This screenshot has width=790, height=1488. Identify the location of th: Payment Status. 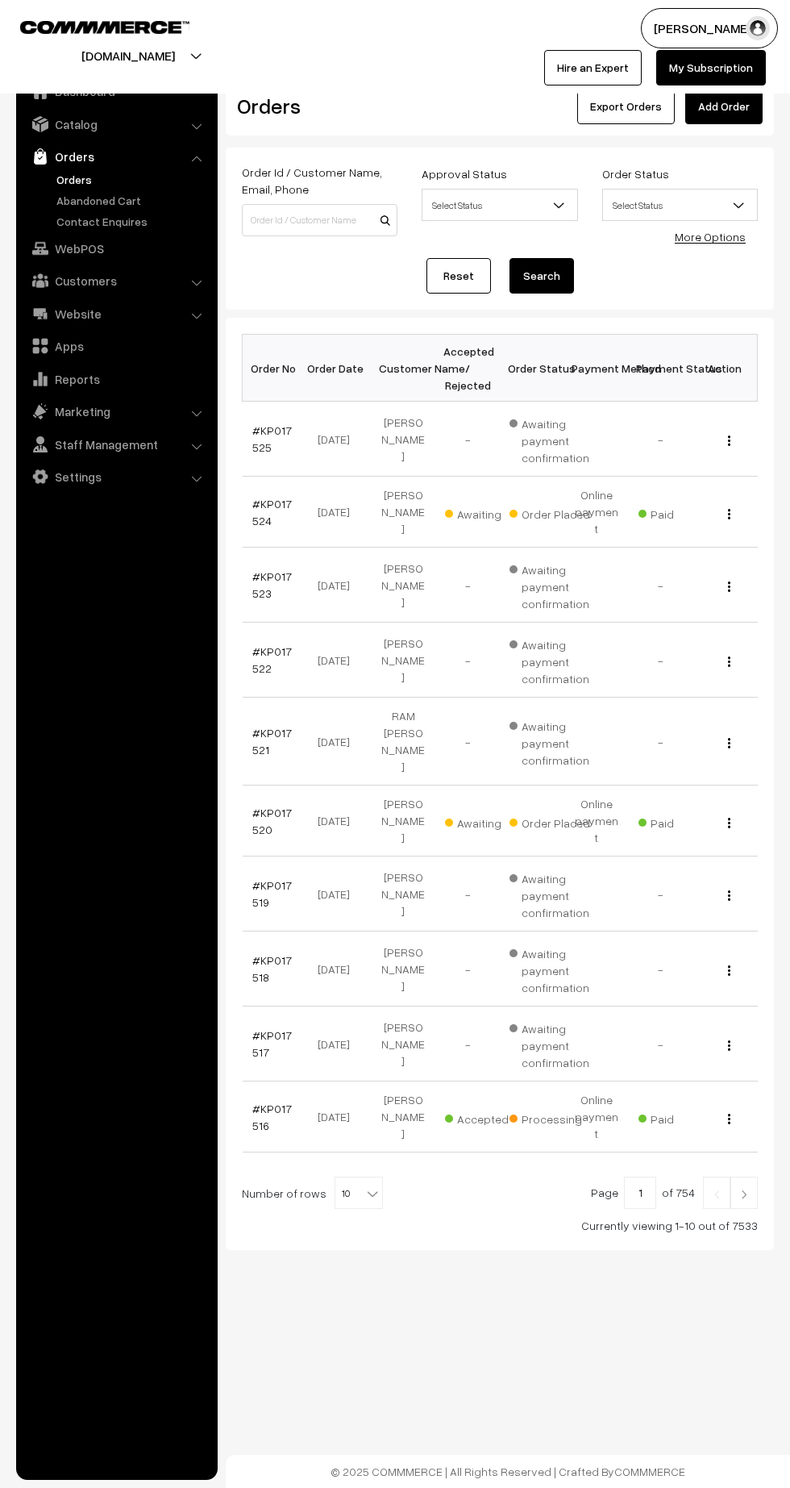
(661, 368).